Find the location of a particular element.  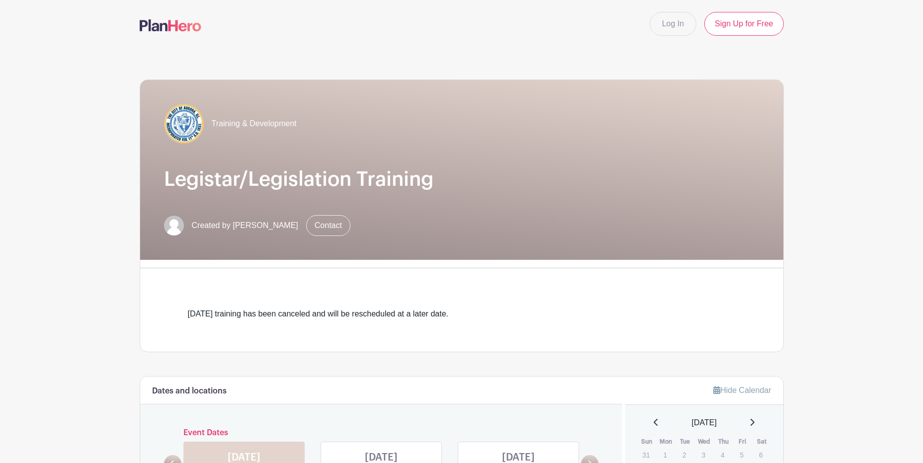

p: 3 is located at coordinates (703, 455).